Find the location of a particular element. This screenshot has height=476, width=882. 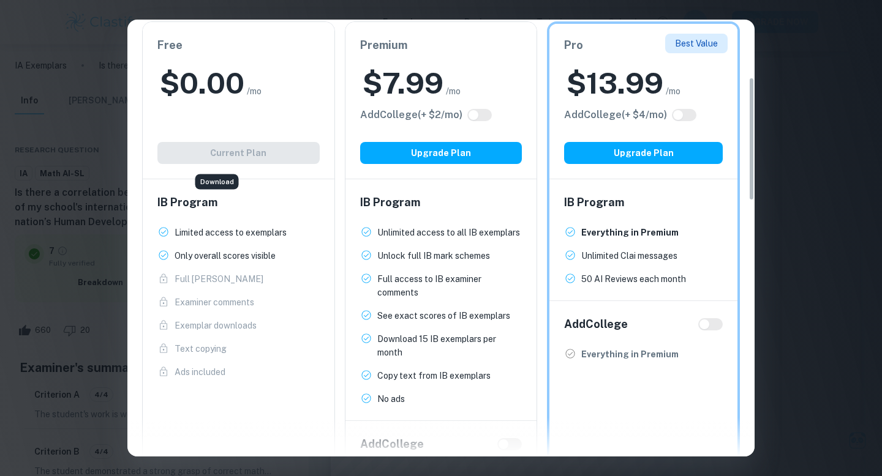

div: Download is located at coordinates (217, 182).